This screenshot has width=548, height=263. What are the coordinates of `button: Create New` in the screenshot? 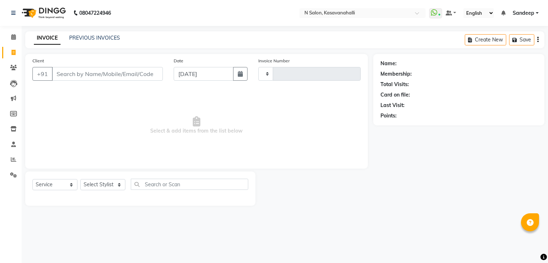 It's located at (485, 40).